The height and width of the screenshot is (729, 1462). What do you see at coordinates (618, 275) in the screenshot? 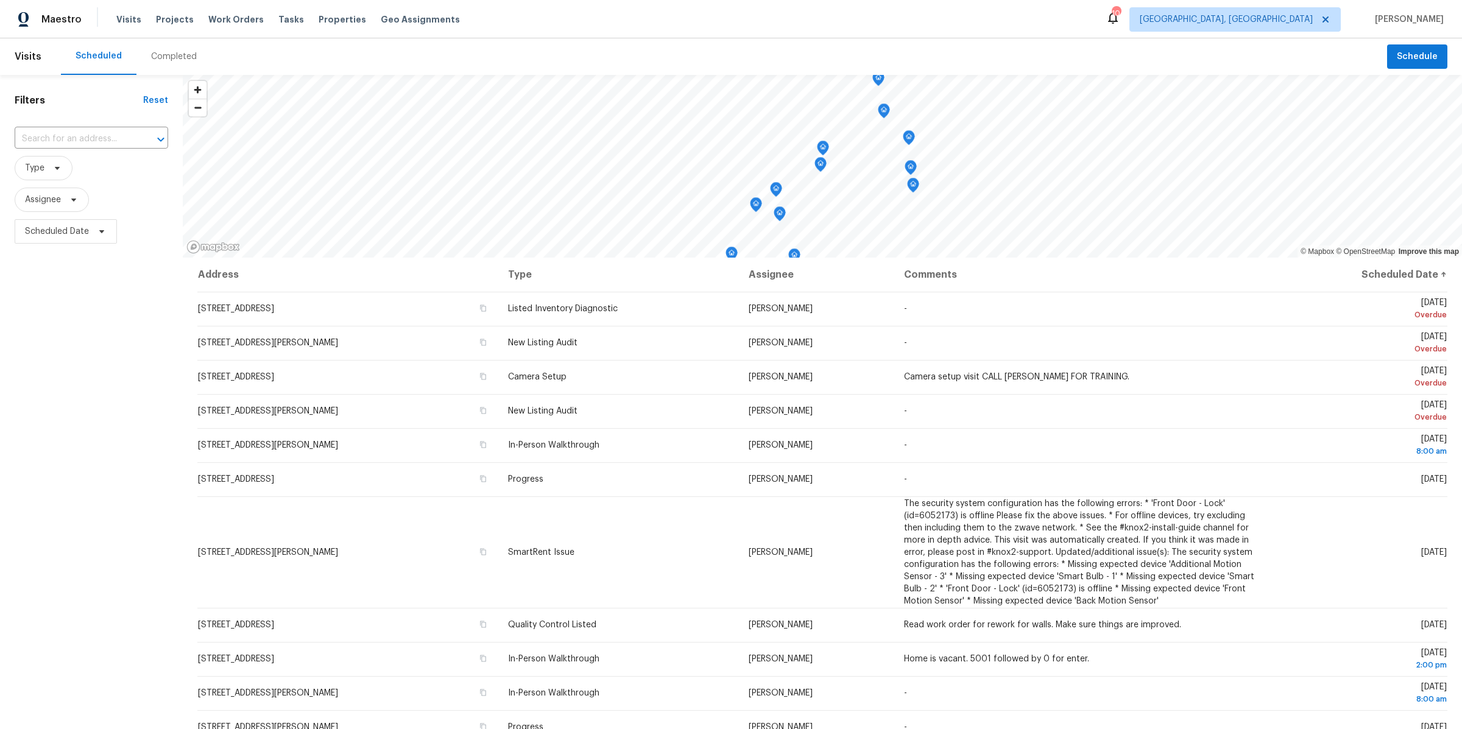
I see `th: Type` at bounding box center [618, 275].